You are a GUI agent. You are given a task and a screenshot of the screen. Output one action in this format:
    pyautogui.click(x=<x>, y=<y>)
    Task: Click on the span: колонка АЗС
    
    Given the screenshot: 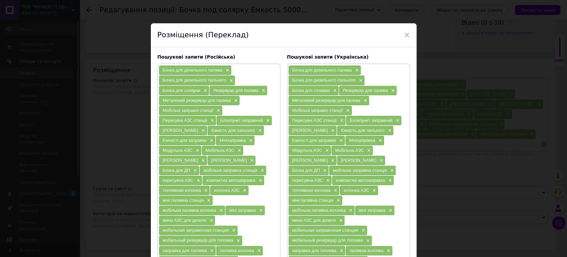 What is the action you would take?
    pyautogui.click(x=356, y=190)
    